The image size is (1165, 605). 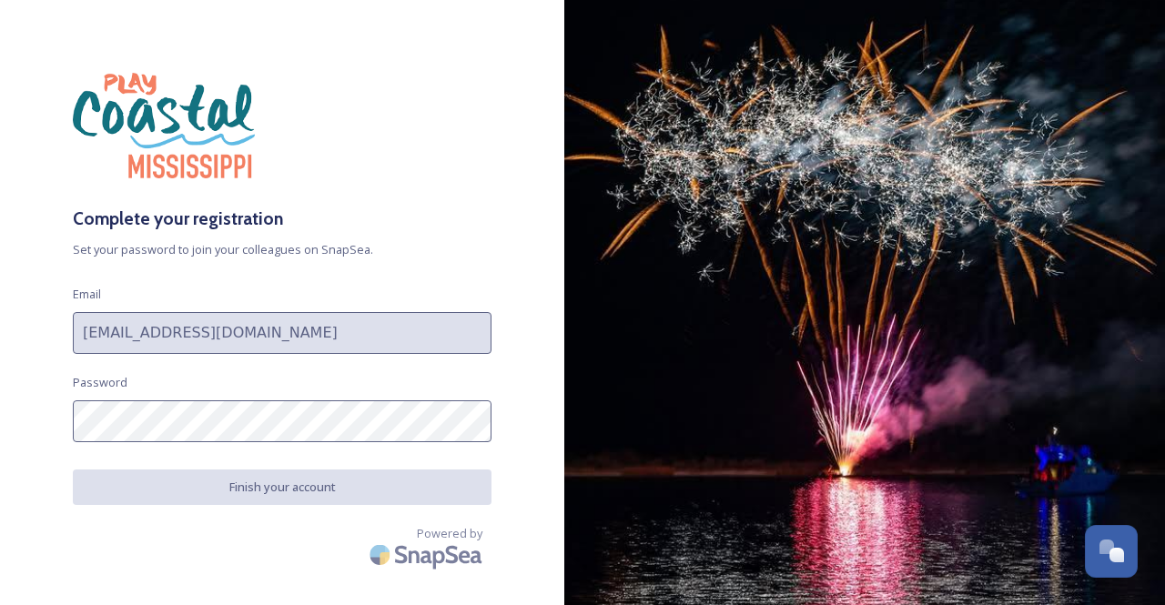 What do you see at coordinates (282, 249) in the screenshot?
I see `span: Set your password to join your colleagues on SnapSea.` at bounding box center [282, 249].